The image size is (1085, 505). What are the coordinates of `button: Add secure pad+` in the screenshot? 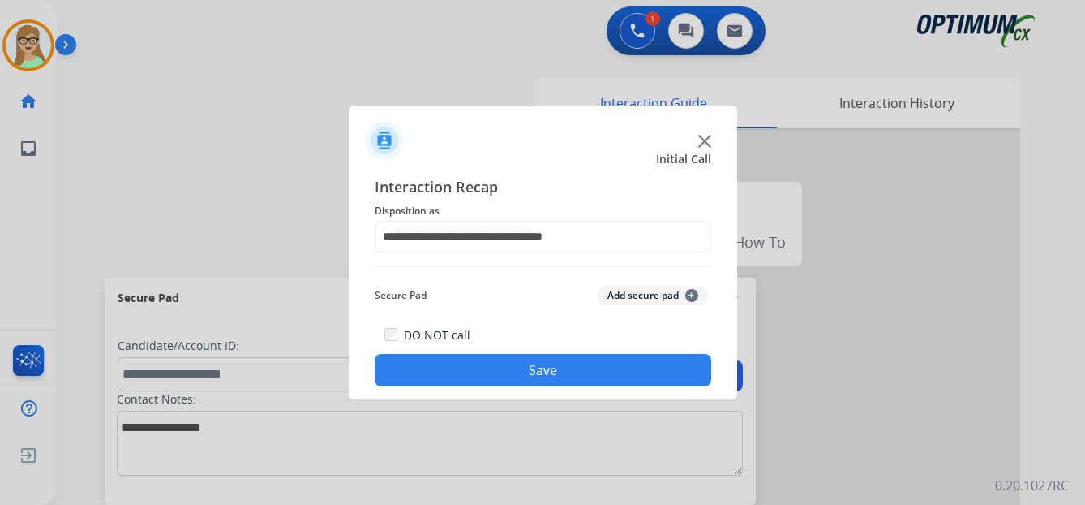 It's located at (653, 295).